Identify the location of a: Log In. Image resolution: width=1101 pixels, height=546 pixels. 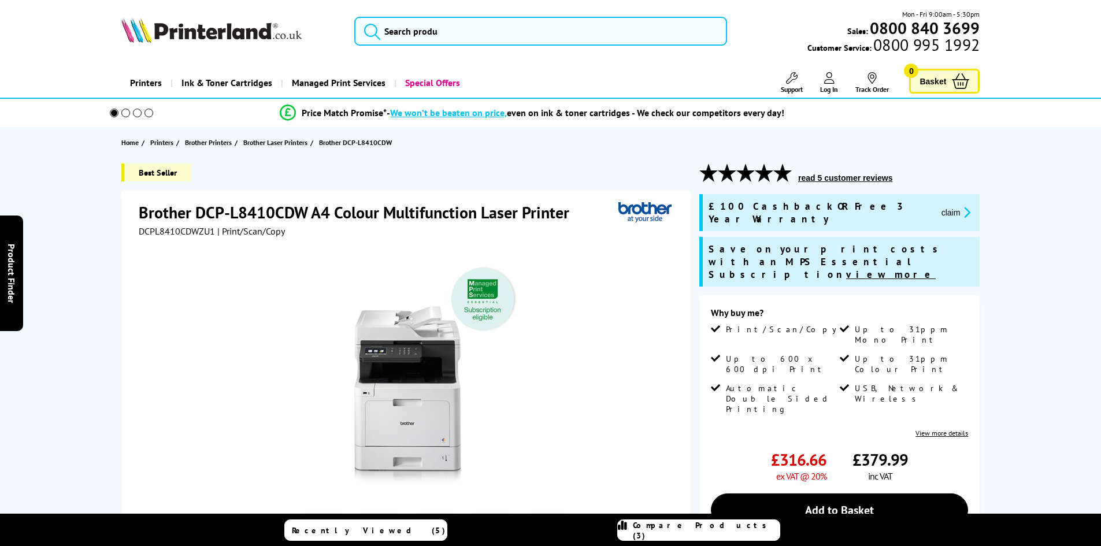
(829, 83).